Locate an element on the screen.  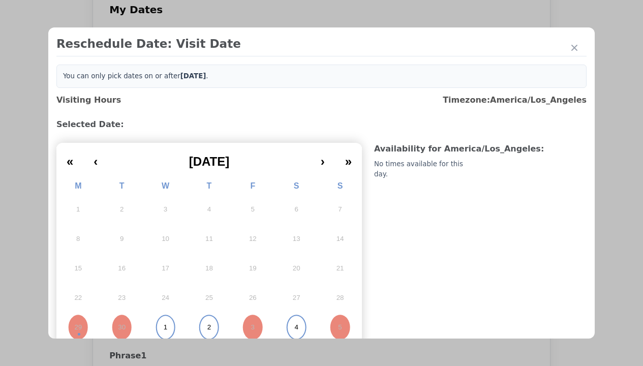
h3: Availability for America/Los_Angeles : is located at coordinates (480, 149).